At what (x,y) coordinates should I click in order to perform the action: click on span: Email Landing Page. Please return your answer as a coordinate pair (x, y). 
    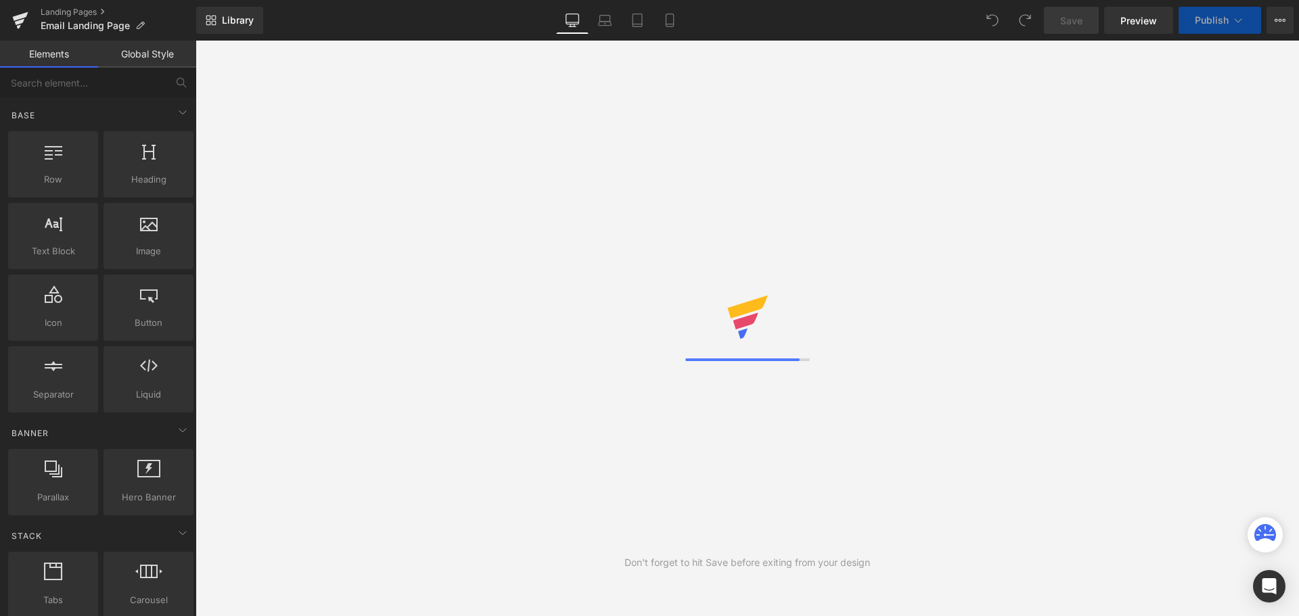
    Looking at the image, I should click on (85, 26).